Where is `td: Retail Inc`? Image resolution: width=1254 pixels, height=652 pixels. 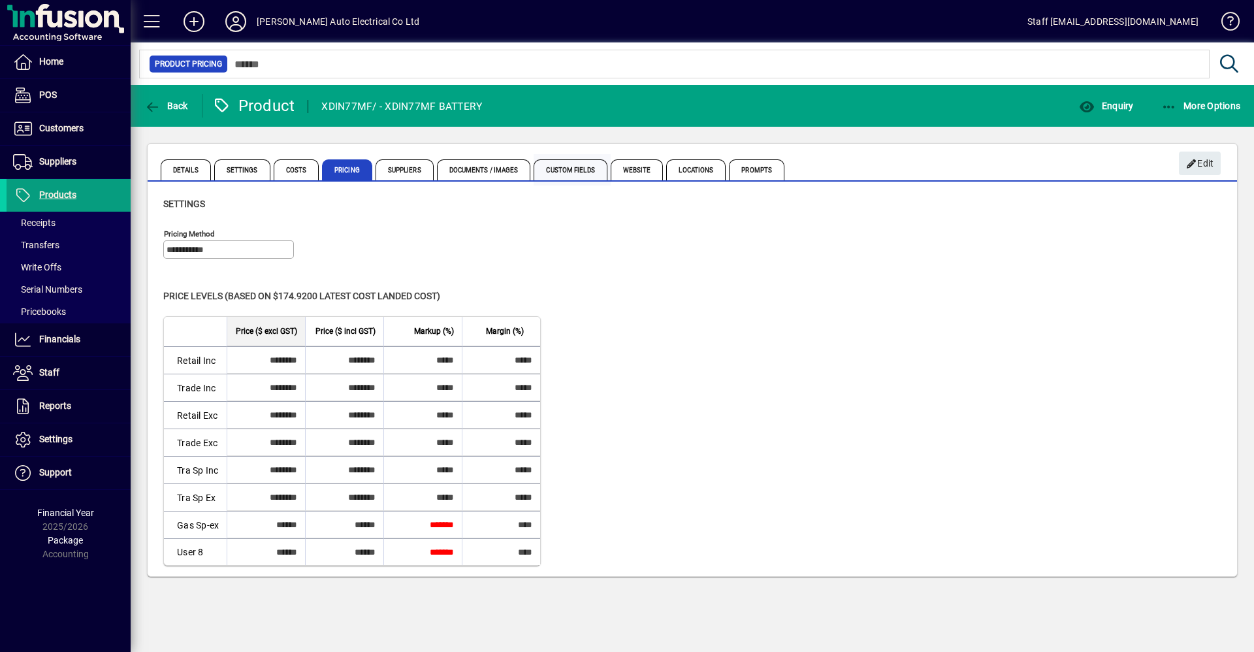 td: Retail Inc is located at coordinates (195, 360).